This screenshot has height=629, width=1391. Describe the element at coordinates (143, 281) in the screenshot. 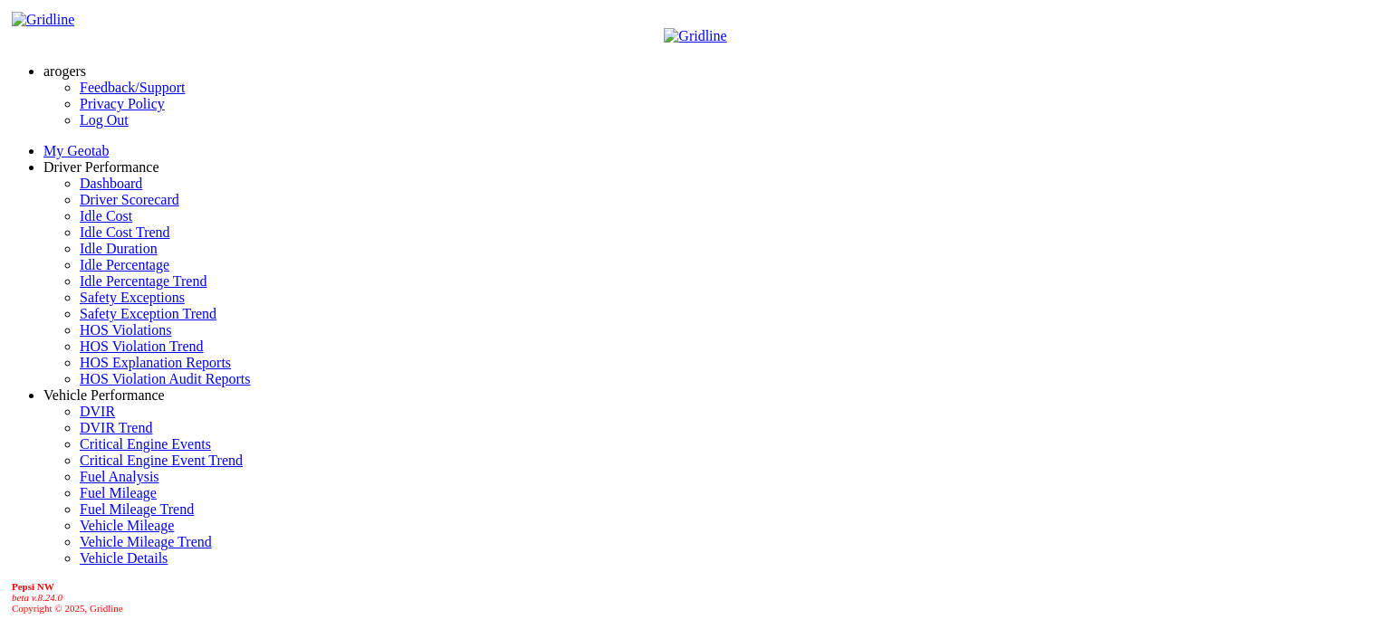

I see `a: Idle Percentage Trend` at that location.